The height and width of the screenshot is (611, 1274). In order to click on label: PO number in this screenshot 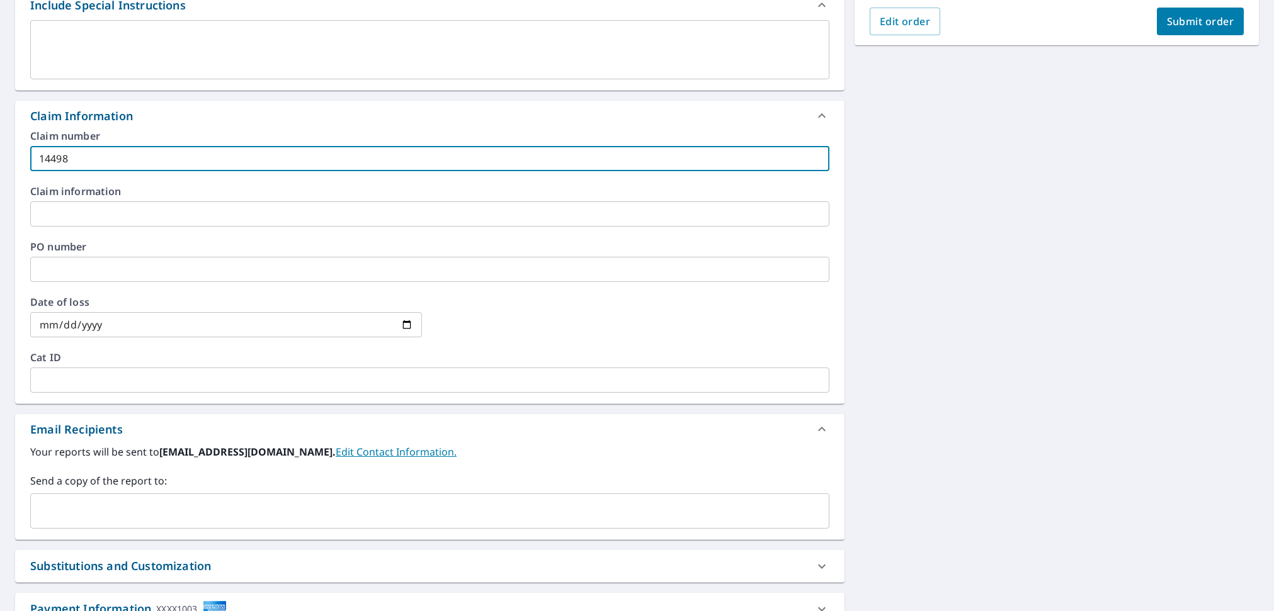, I will do `click(429, 247)`.